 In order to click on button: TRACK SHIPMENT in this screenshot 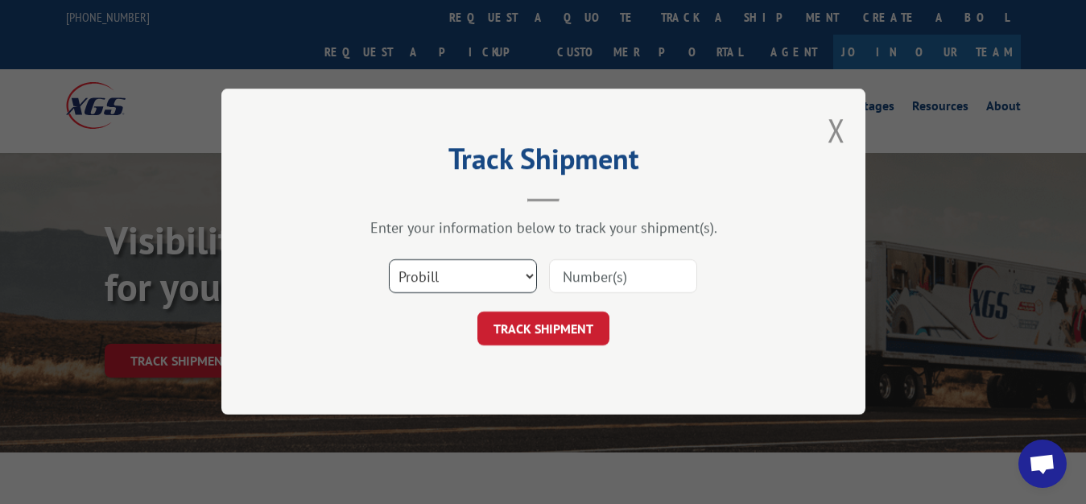, I will do `click(543, 329)`.